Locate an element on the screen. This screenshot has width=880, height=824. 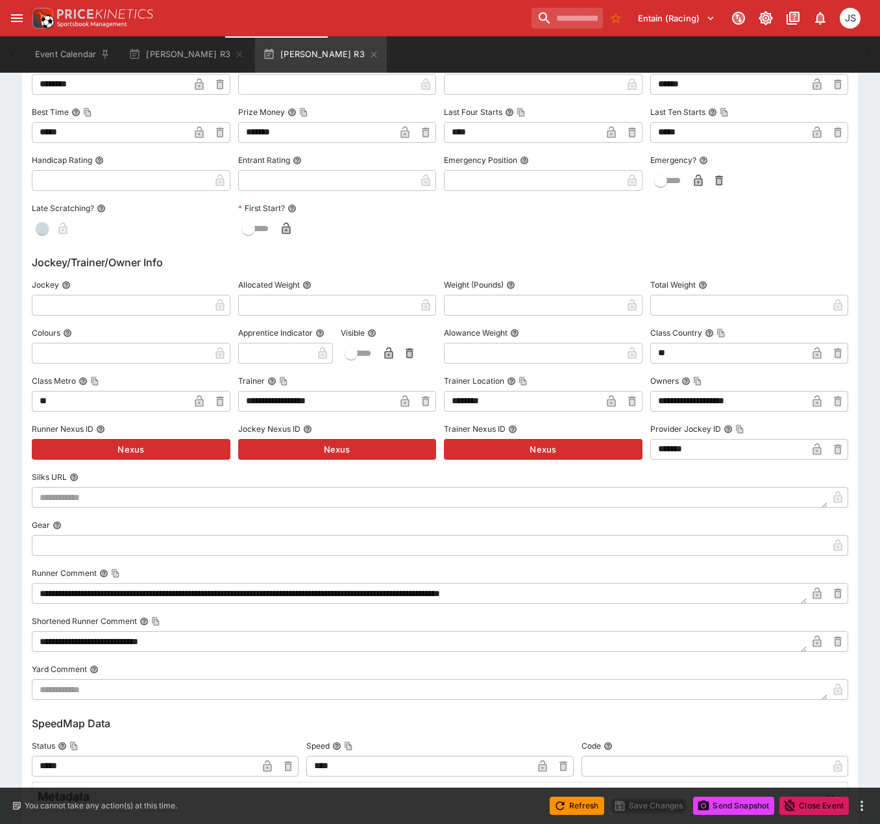
p: Alowance Weight is located at coordinates (476, 332).